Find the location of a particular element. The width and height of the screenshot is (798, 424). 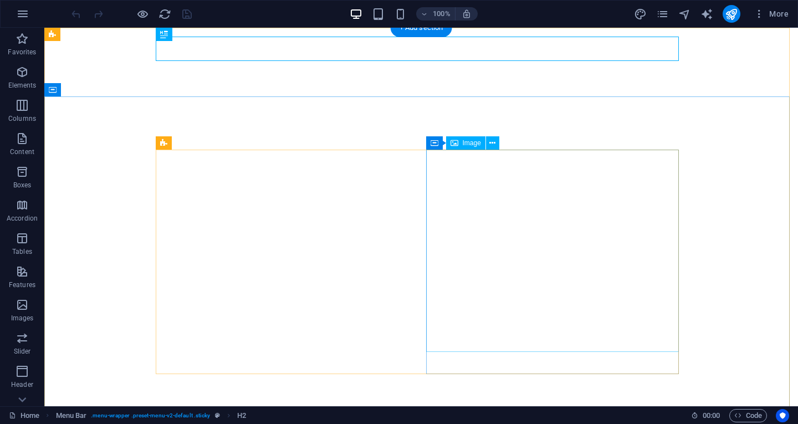

span: Image is located at coordinates (472, 143).